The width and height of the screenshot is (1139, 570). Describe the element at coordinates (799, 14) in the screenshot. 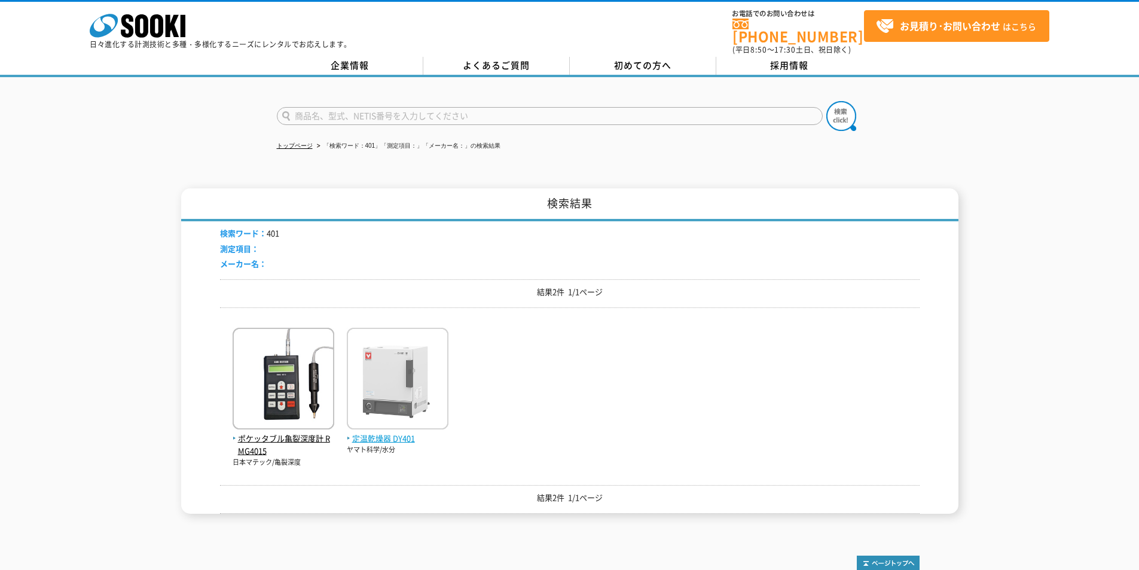

I see `span: お電話でのお問い合わせは` at that location.